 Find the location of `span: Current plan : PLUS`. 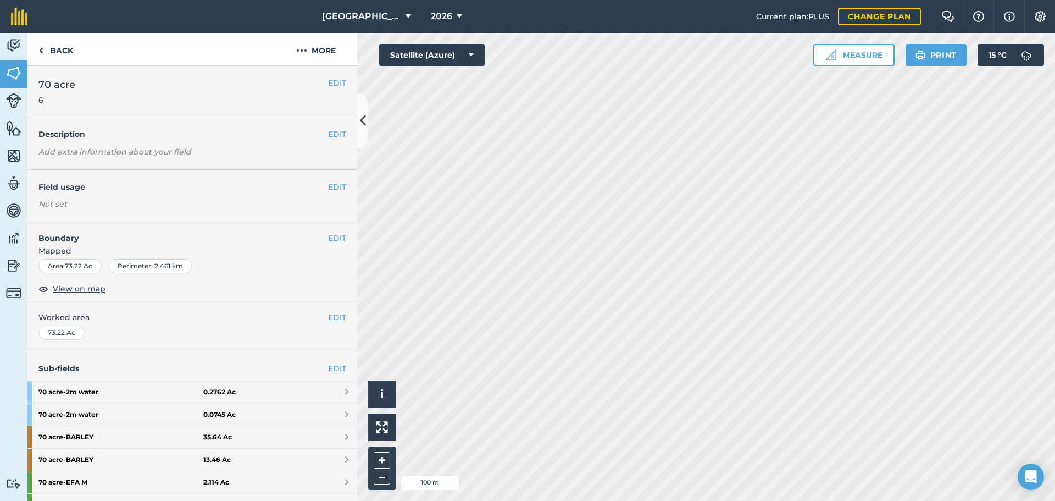

span: Current plan : PLUS is located at coordinates (793, 16).